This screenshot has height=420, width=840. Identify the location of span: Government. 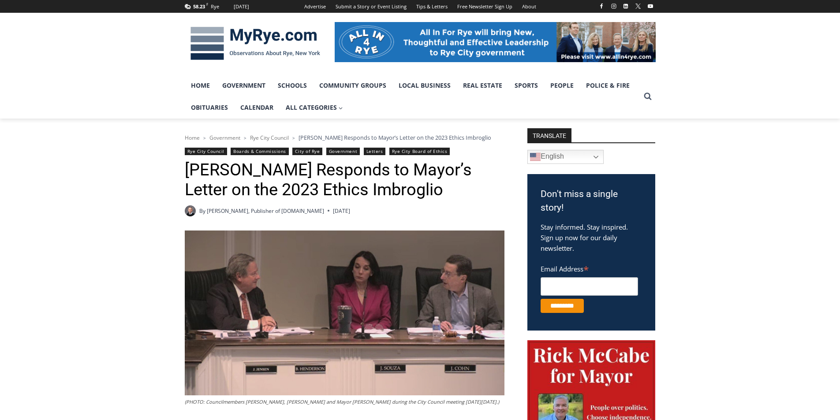
(225, 138).